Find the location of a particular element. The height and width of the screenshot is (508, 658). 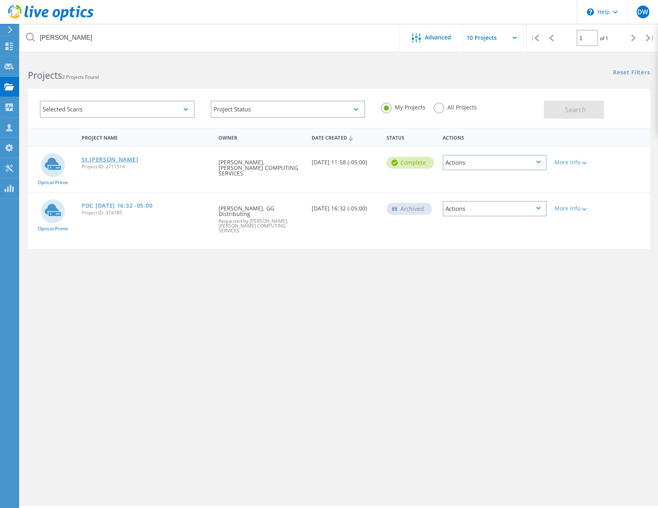

label: My Projects is located at coordinates (403, 106).